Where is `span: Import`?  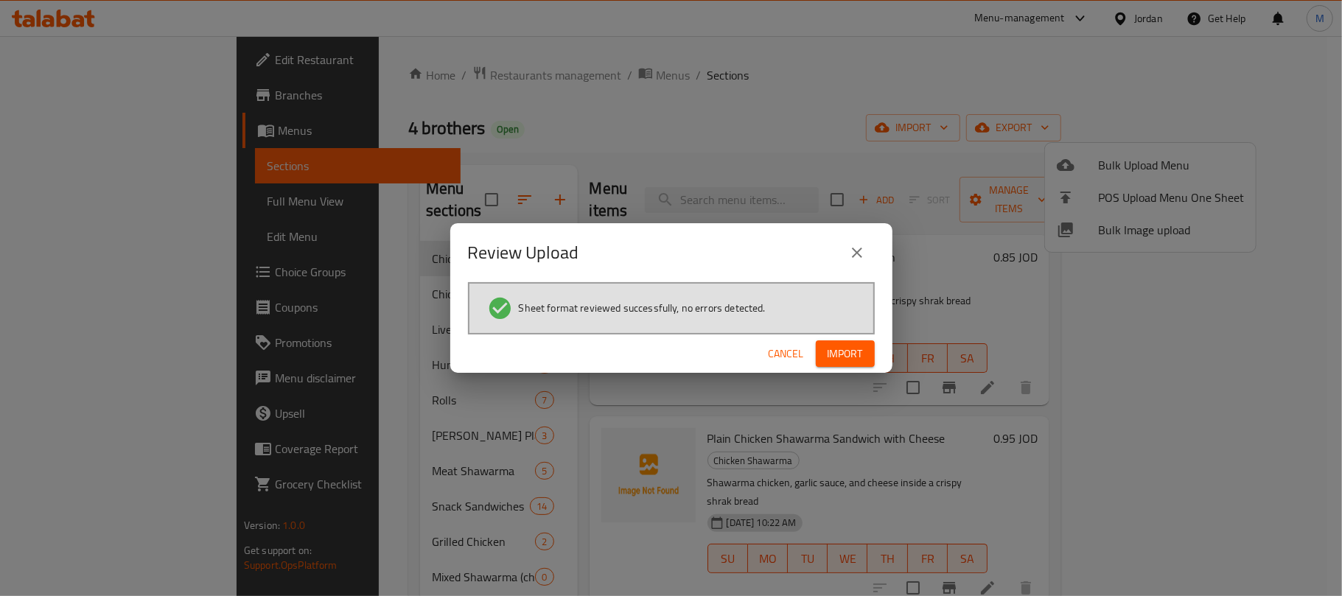
span: Import is located at coordinates (846, 354).